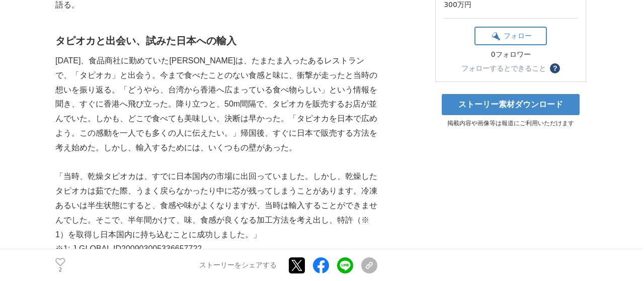 The width and height of the screenshot is (644, 281). Describe the element at coordinates (510, 105) in the screenshot. I see `a: ストーリー素材ダウンロード` at that location.